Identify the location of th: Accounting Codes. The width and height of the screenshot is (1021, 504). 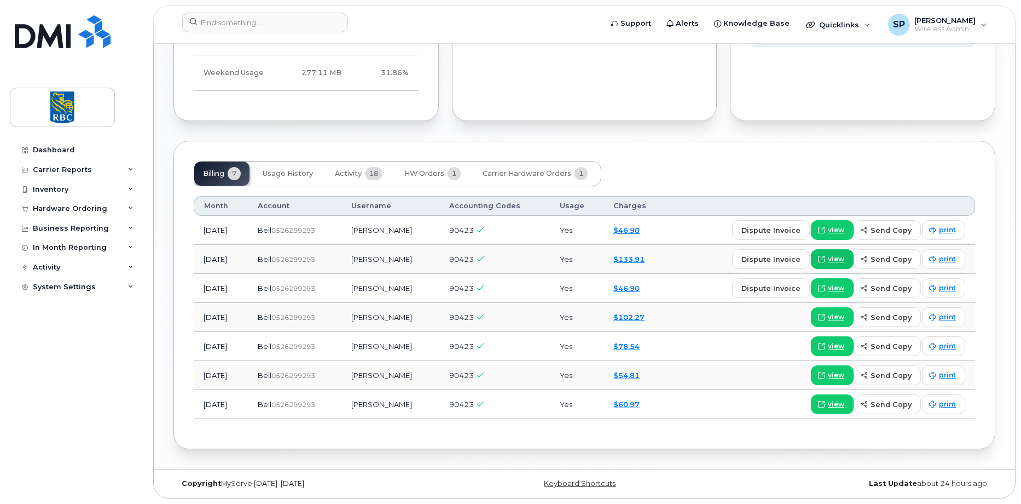
(495, 206).